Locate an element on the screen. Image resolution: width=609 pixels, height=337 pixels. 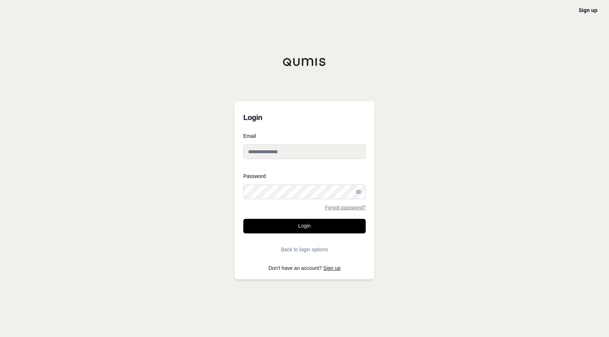
button: Login is located at coordinates (304, 226).